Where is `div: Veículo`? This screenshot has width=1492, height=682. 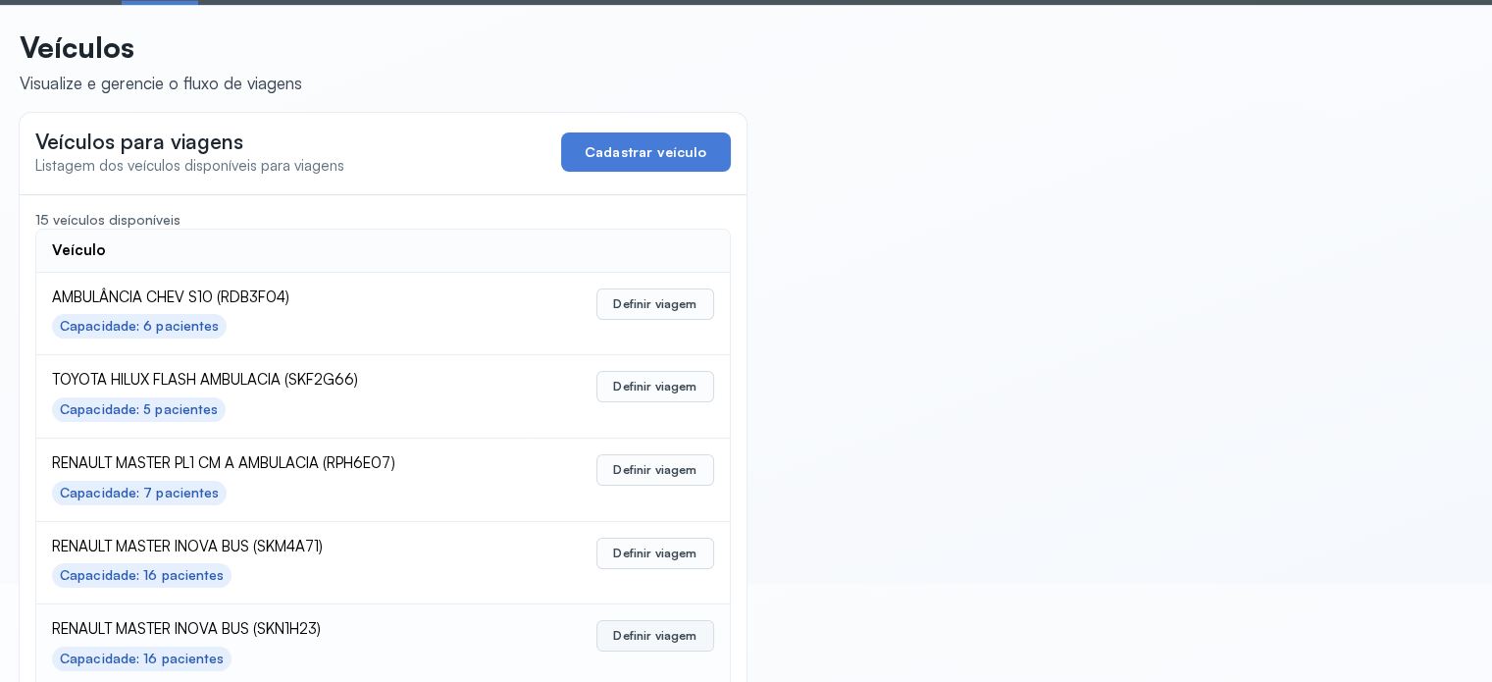
div: Veículo is located at coordinates (78, 250).